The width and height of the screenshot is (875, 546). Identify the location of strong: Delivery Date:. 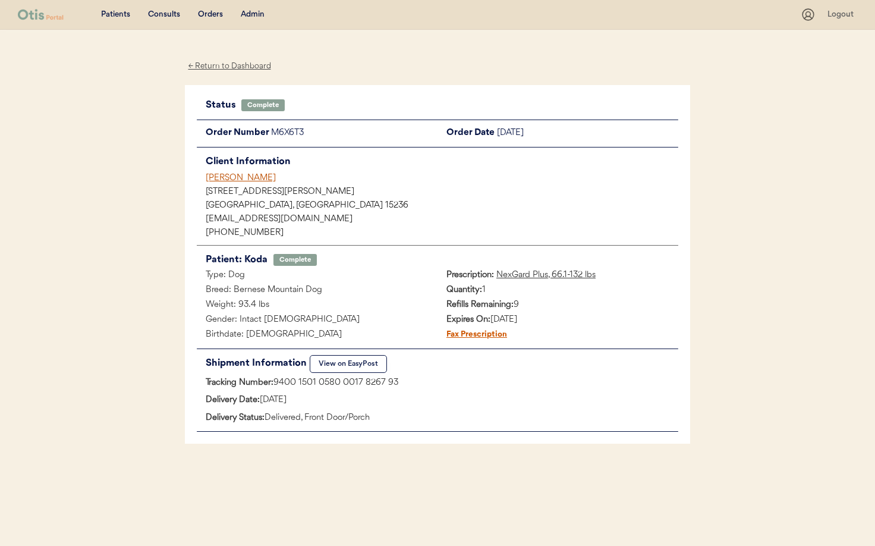
(233, 400).